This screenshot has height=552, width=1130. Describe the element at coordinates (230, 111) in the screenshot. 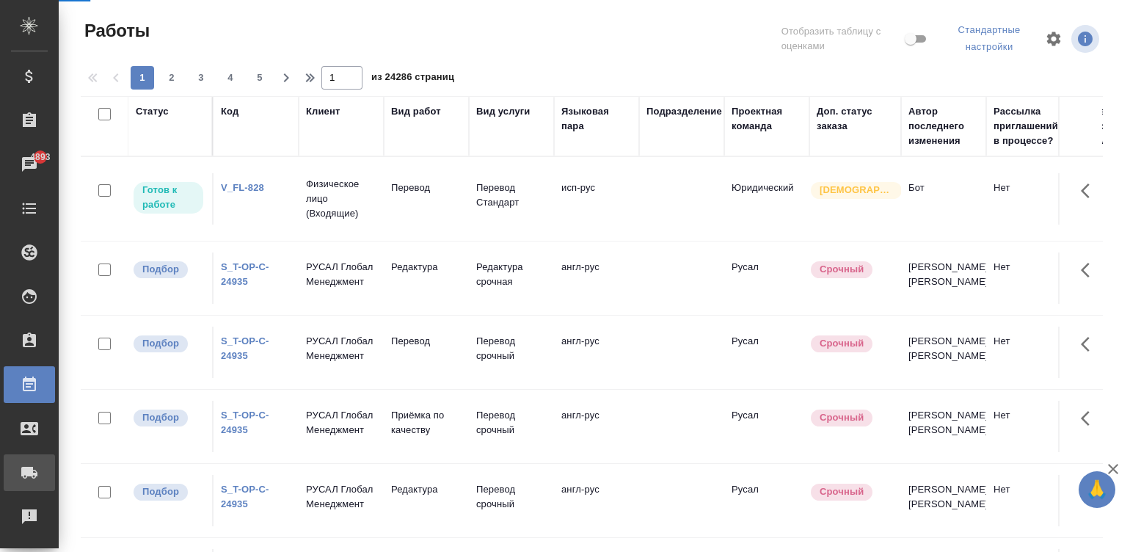

I see `div: Код` at that location.